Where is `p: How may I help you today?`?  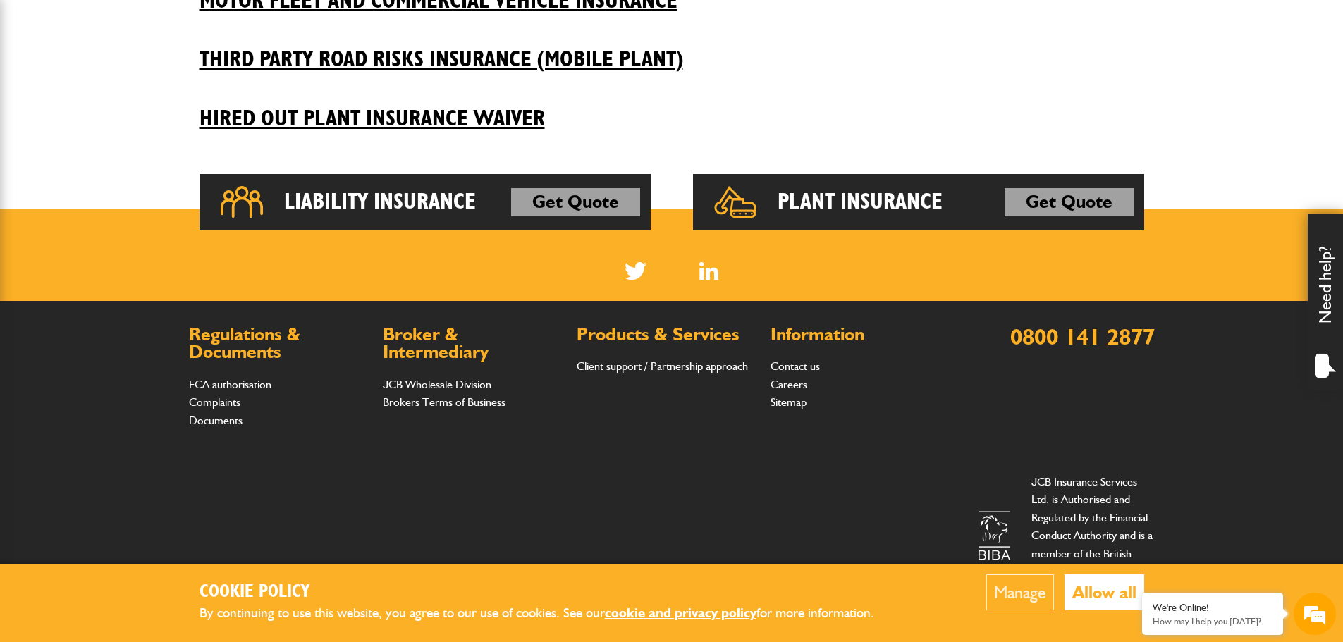
p: How may I help you today? is located at coordinates (1213, 621).